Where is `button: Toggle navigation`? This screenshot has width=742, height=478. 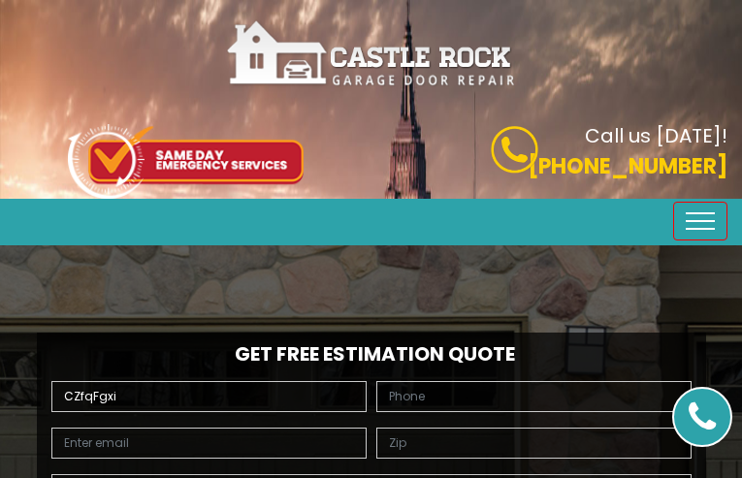
button: Toggle navigation is located at coordinates (700, 221).